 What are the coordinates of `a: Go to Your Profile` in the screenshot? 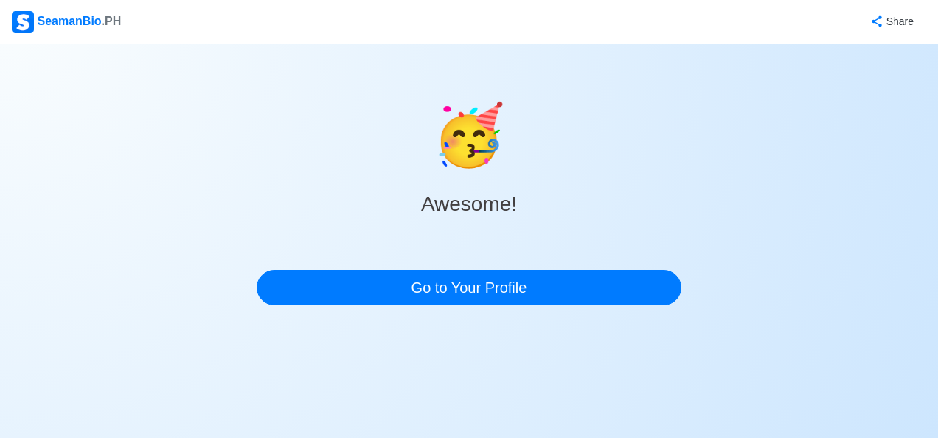 It's located at (469, 287).